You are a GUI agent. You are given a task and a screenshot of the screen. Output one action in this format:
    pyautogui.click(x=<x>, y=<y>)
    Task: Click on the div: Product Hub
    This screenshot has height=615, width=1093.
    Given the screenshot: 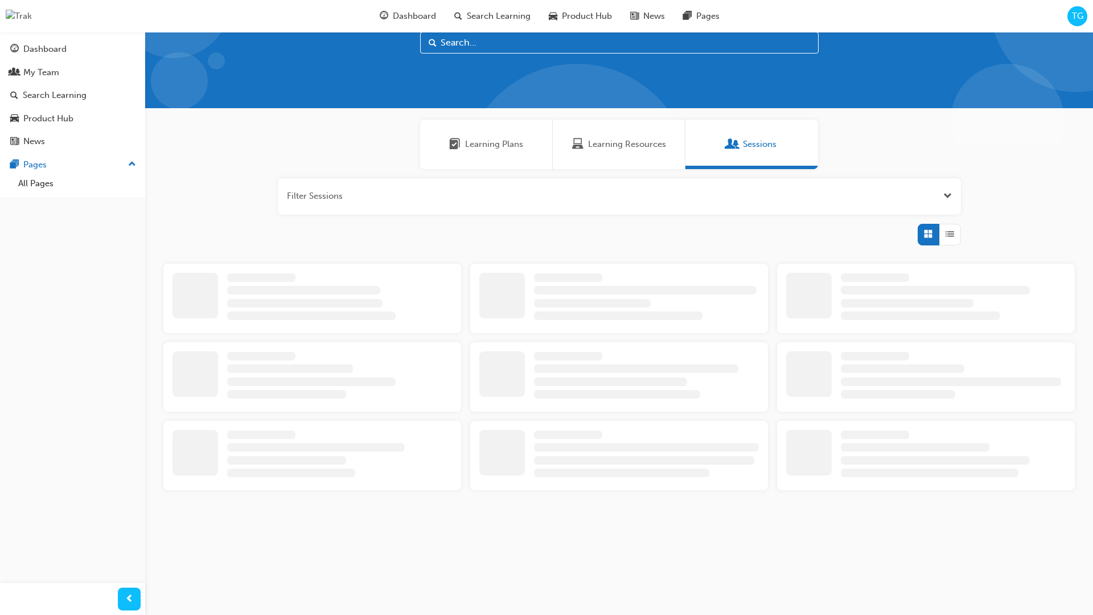 What is the action you would take?
    pyautogui.click(x=48, y=118)
    